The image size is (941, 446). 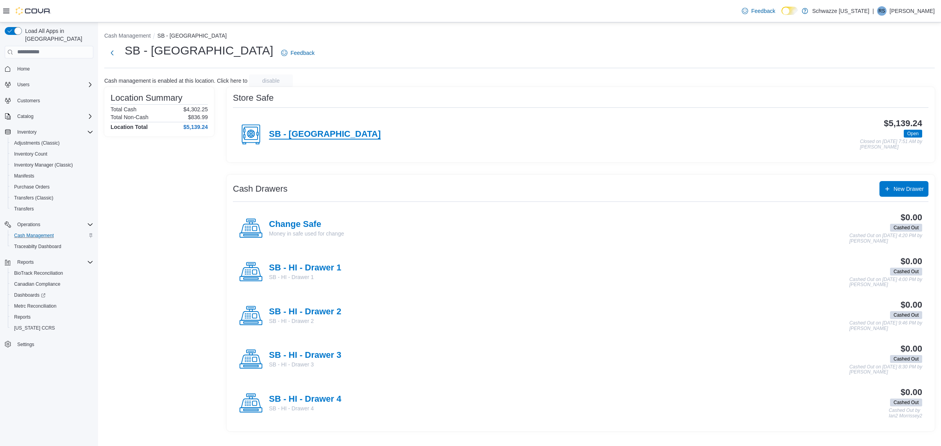 What do you see at coordinates (52, 306) in the screenshot?
I see `button: Metrc Reconciliation` at bounding box center [52, 306].